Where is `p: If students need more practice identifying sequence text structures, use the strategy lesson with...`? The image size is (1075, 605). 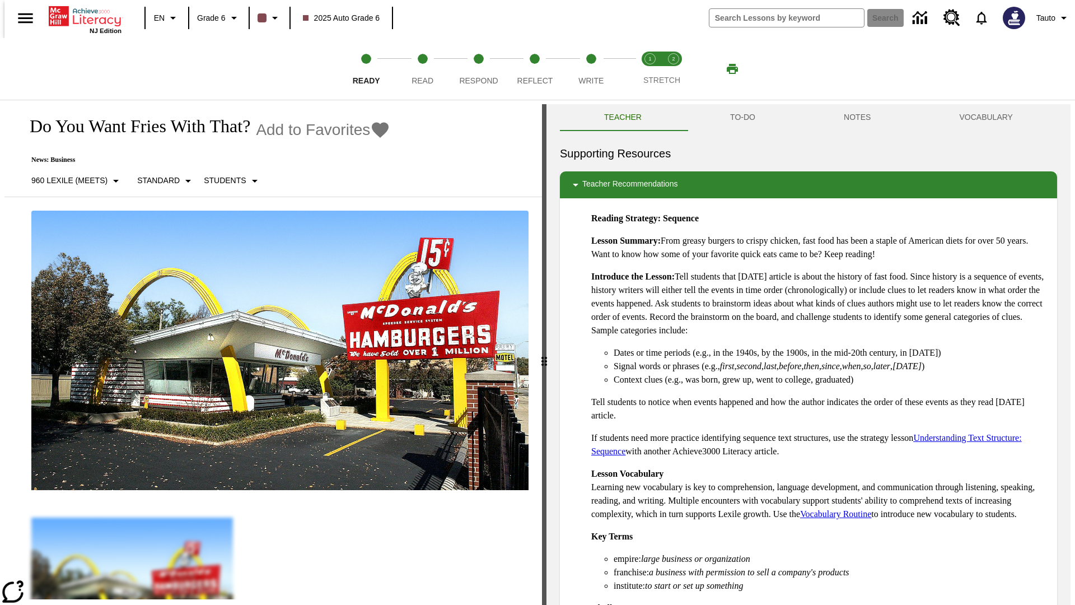 p: If students need more practice identifying sequence text structures, use the strategy lesson with... is located at coordinates (820, 445).